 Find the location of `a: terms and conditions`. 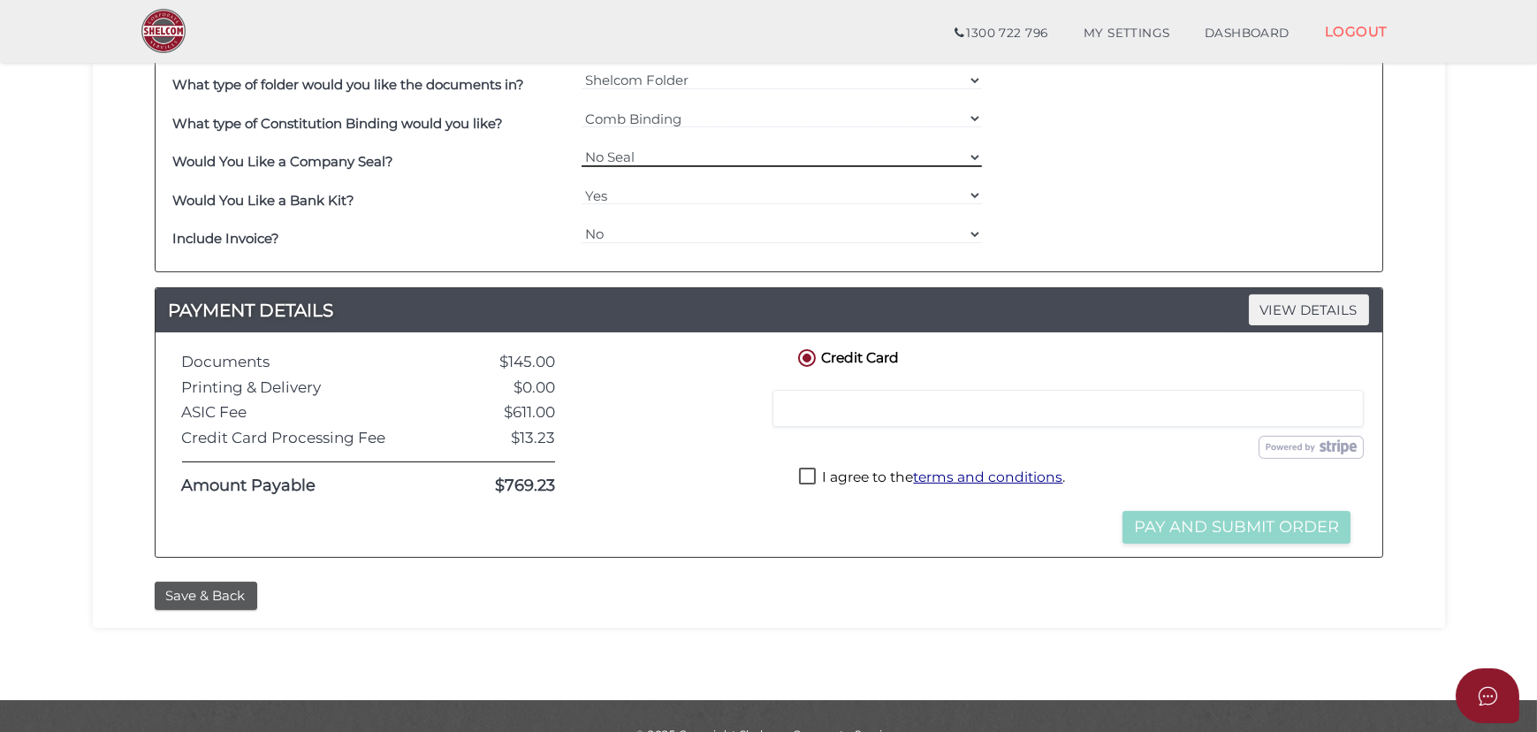

a: terms and conditions is located at coordinates (987, 476).